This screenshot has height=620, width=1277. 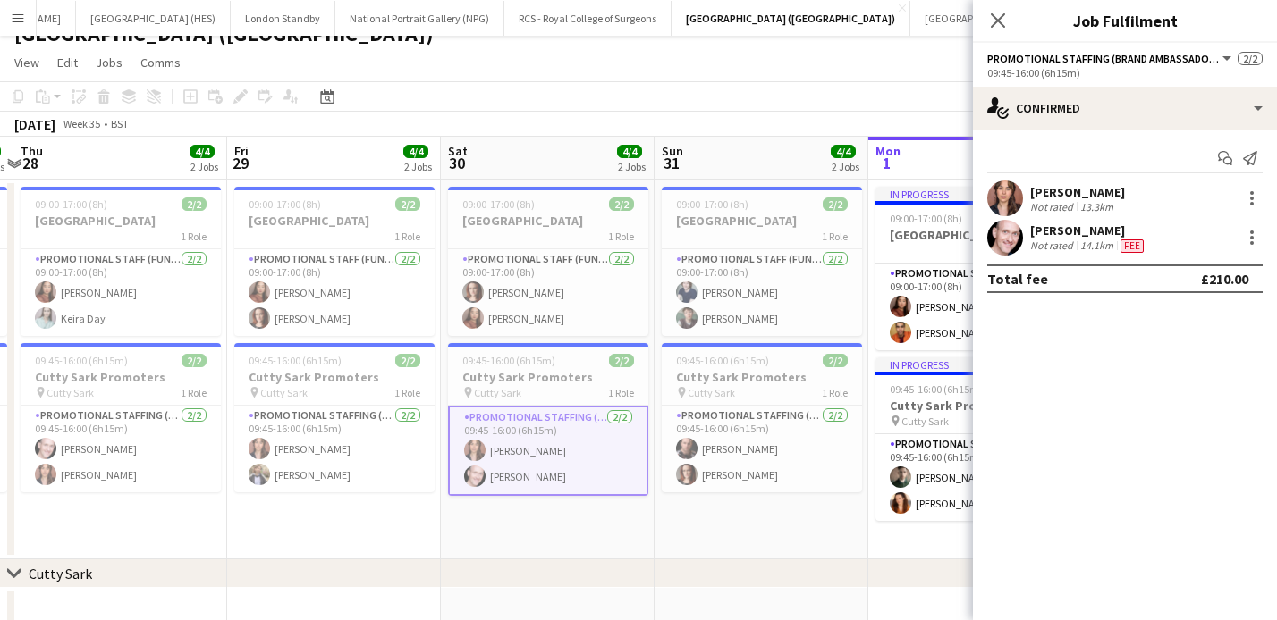 What do you see at coordinates (109, 63) in the screenshot?
I see `a: Jobs` at bounding box center [109, 63].